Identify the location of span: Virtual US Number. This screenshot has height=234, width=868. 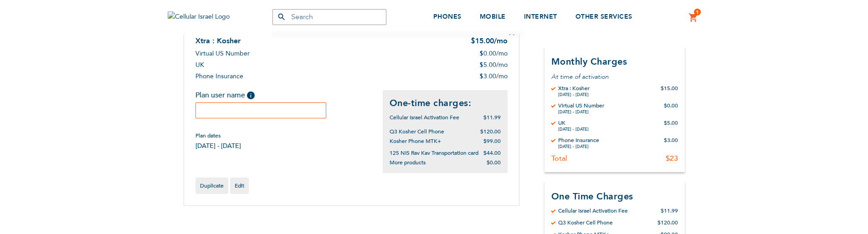
(222, 53).